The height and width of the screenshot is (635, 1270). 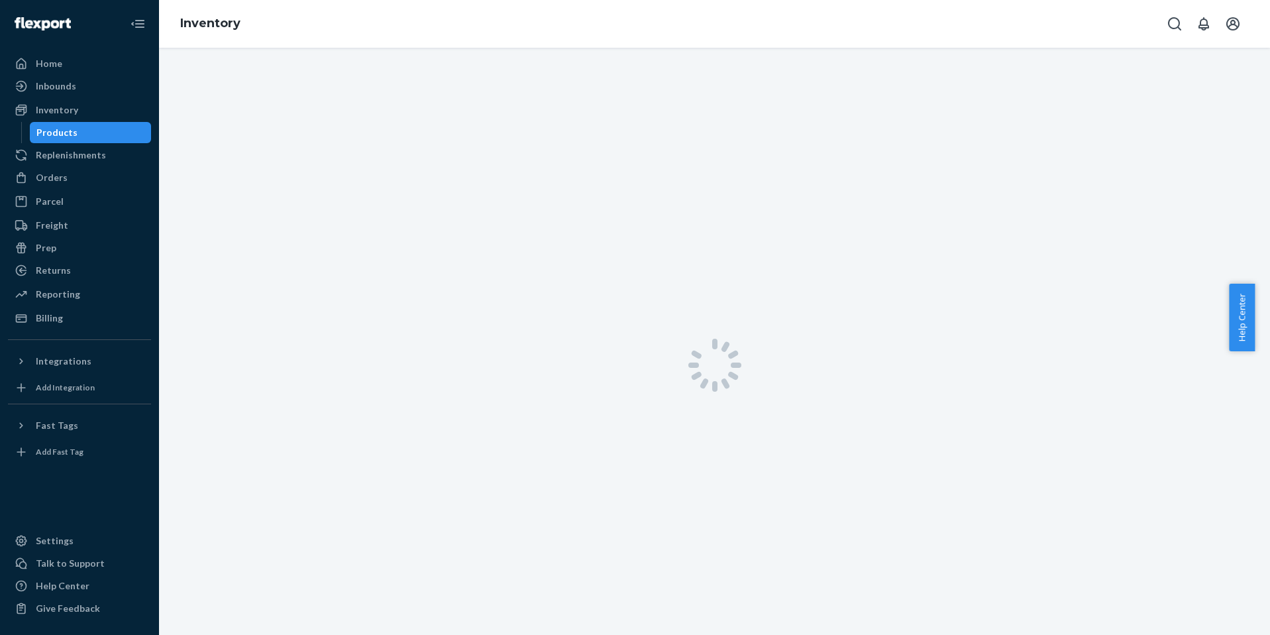 I want to click on div: Parcel, so click(x=50, y=201).